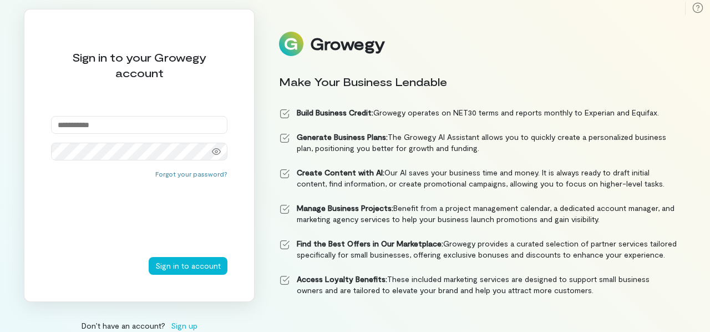 The image size is (710, 332). I want to click on div: Don’t have an account?, so click(139, 325).